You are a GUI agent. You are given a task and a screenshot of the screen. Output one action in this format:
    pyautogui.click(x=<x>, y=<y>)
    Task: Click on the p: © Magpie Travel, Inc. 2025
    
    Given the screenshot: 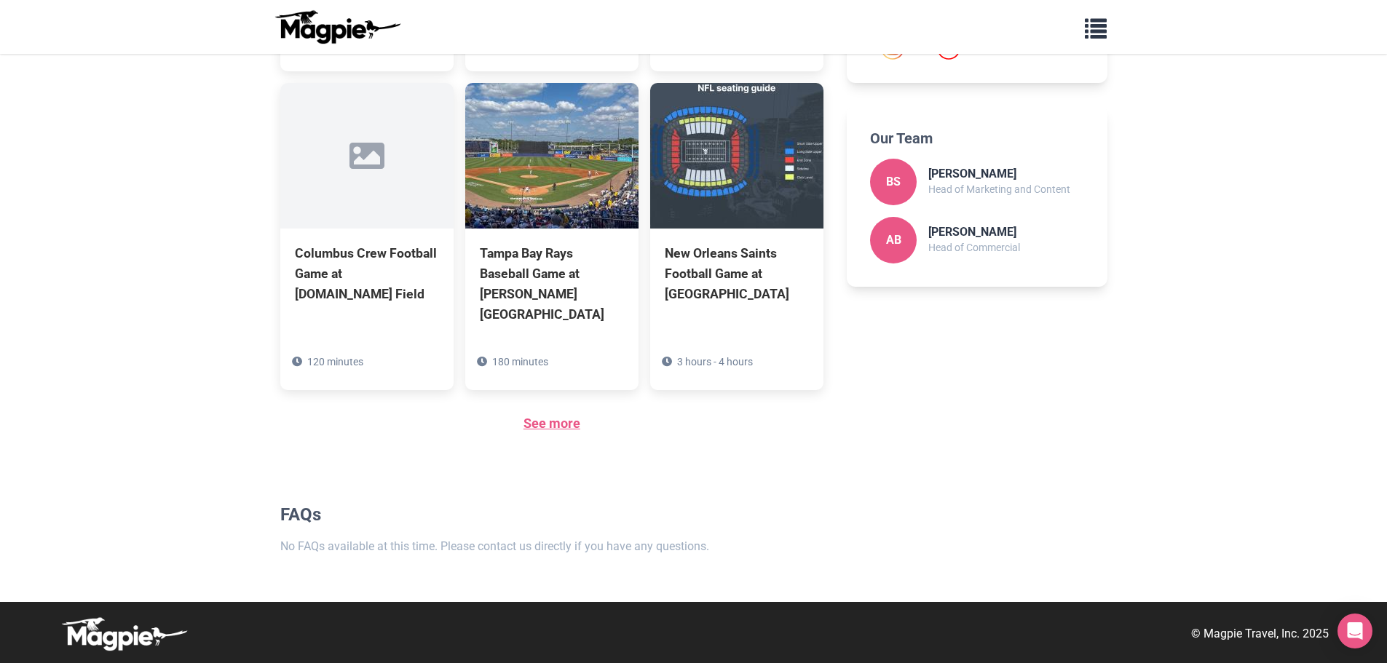 What is the action you would take?
    pyautogui.click(x=1260, y=634)
    